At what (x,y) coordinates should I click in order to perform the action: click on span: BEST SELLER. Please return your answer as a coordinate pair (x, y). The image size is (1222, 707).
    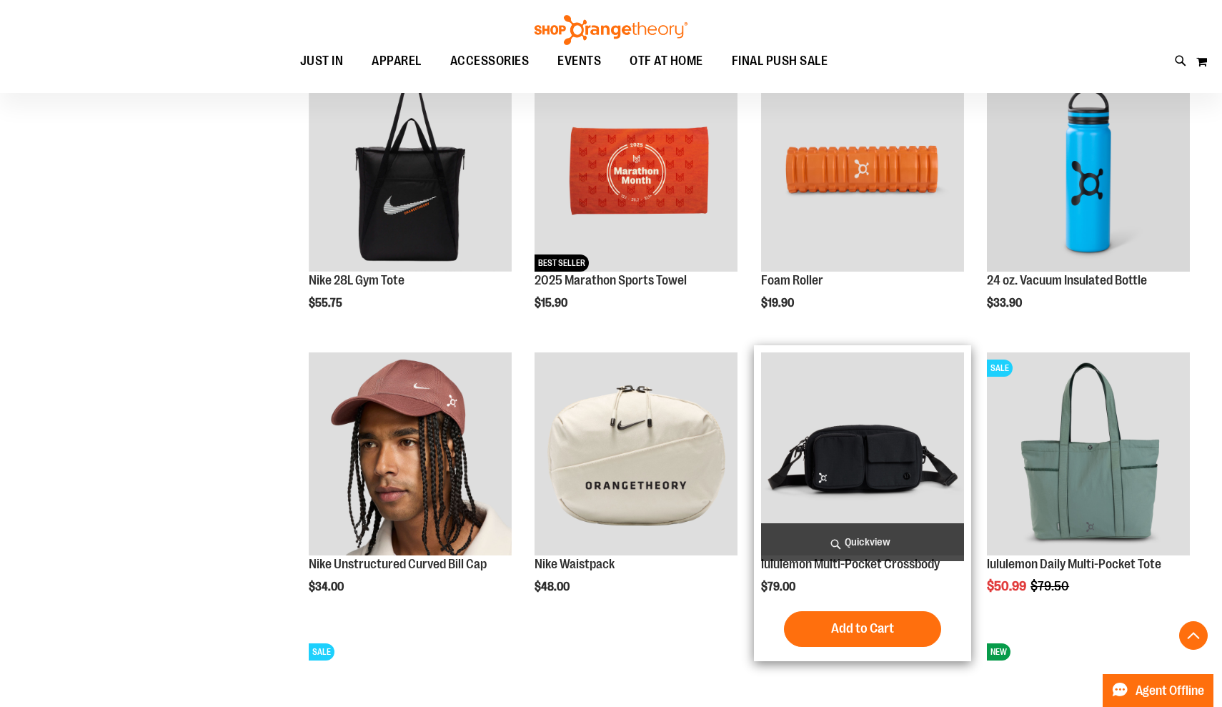
    Looking at the image, I should click on (562, 263).